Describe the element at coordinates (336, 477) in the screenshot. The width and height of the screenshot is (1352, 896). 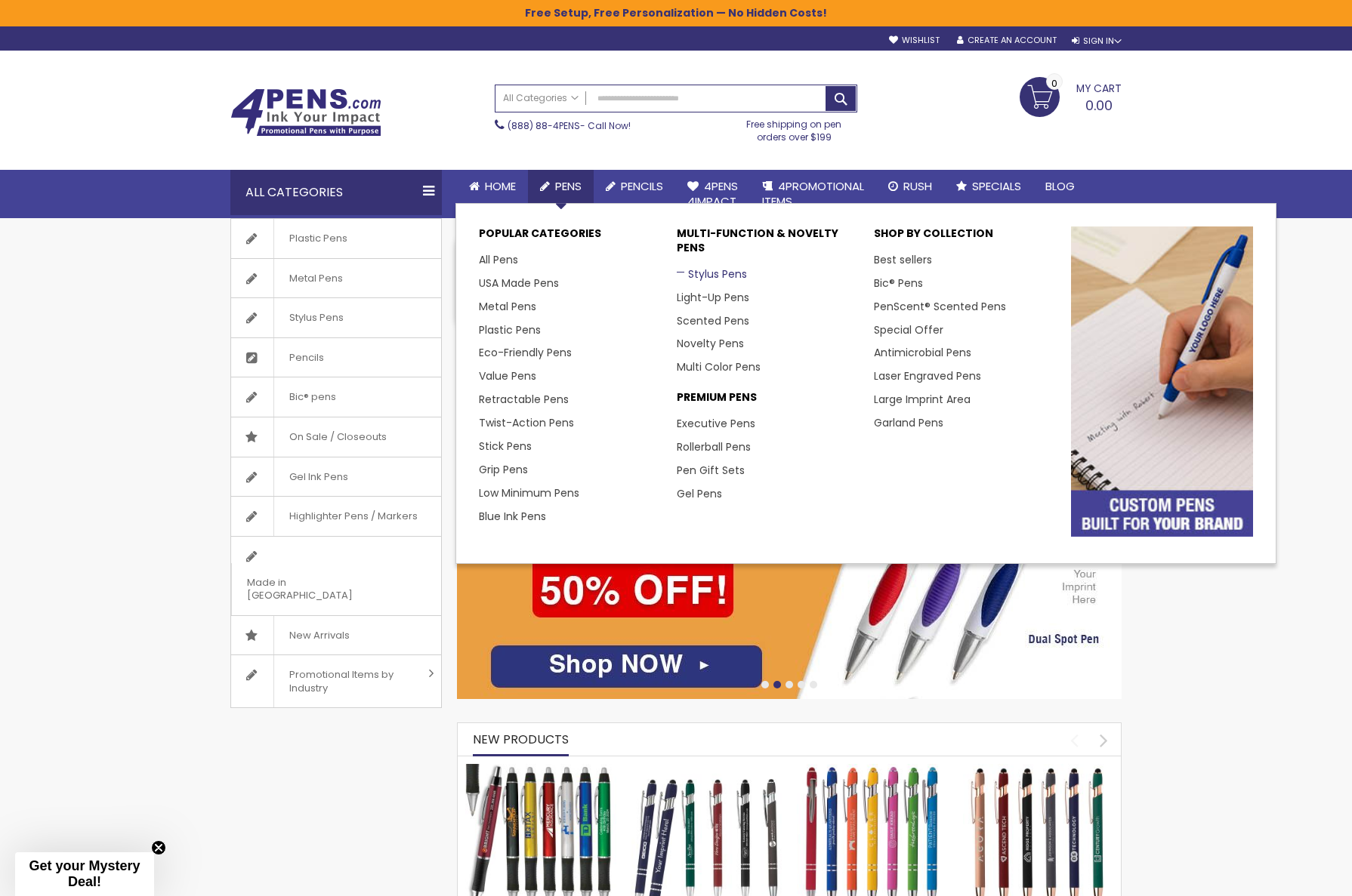
I see `a: Gel Ink Pens` at that location.